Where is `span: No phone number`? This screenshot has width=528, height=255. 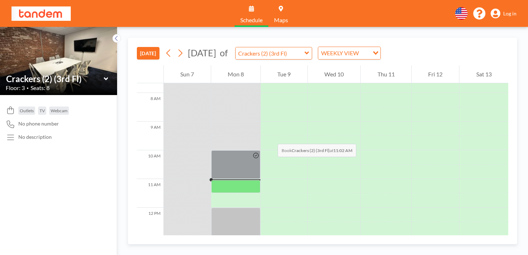 span: No phone number is located at coordinates (38, 124).